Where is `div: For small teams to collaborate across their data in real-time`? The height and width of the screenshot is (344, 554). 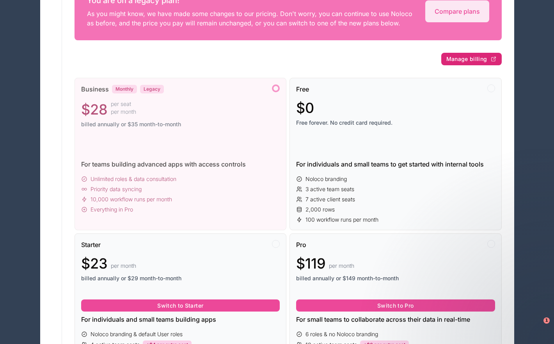 div: For small teams to collaborate across their data in real-time is located at coordinates (396, 319).